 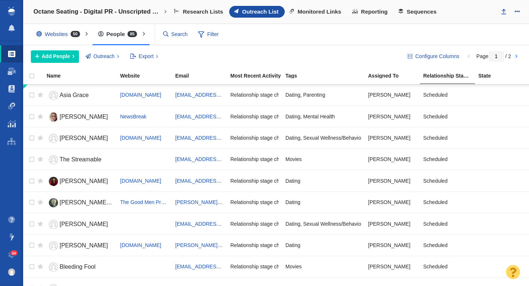 What do you see at coordinates (144, 57) in the screenshot?
I see `button: Export` at bounding box center [144, 57].